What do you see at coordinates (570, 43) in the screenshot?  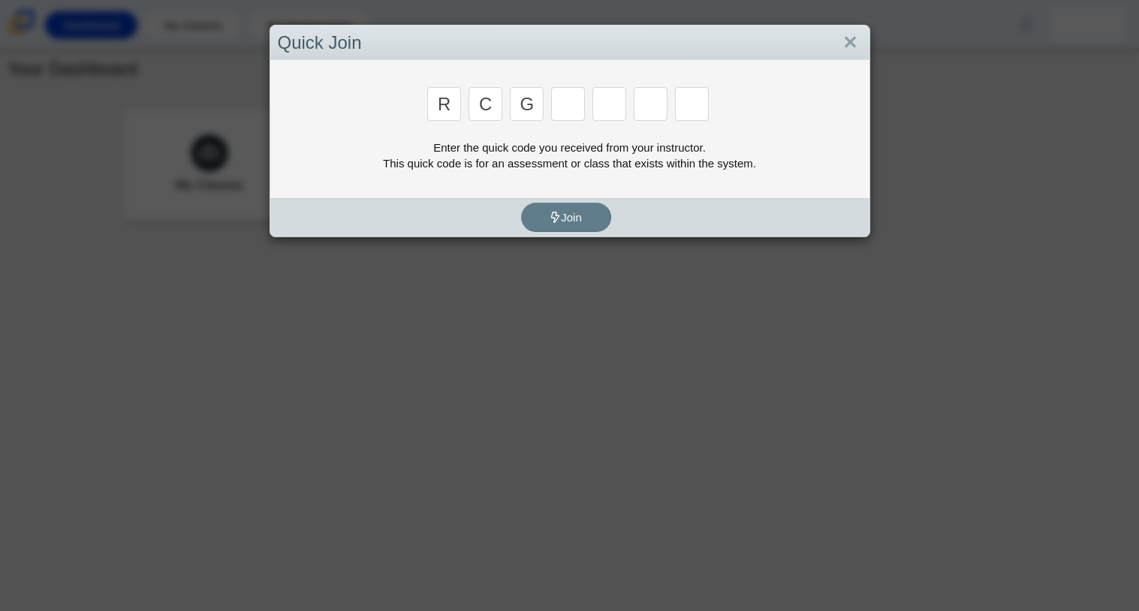 I see `div: Quick Join` at bounding box center [570, 43].